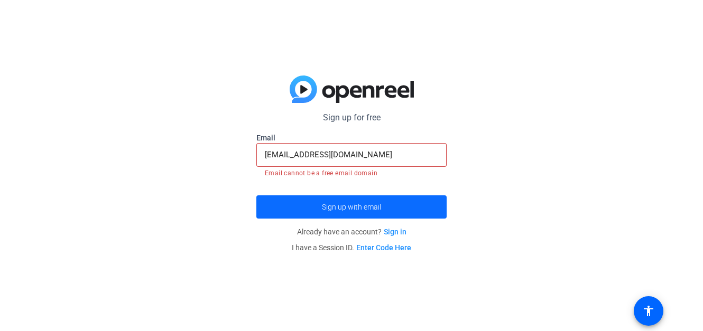  What do you see at coordinates (384, 248) in the screenshot?
I see `a: Enter Code Here` at bounding box center [384, 248].